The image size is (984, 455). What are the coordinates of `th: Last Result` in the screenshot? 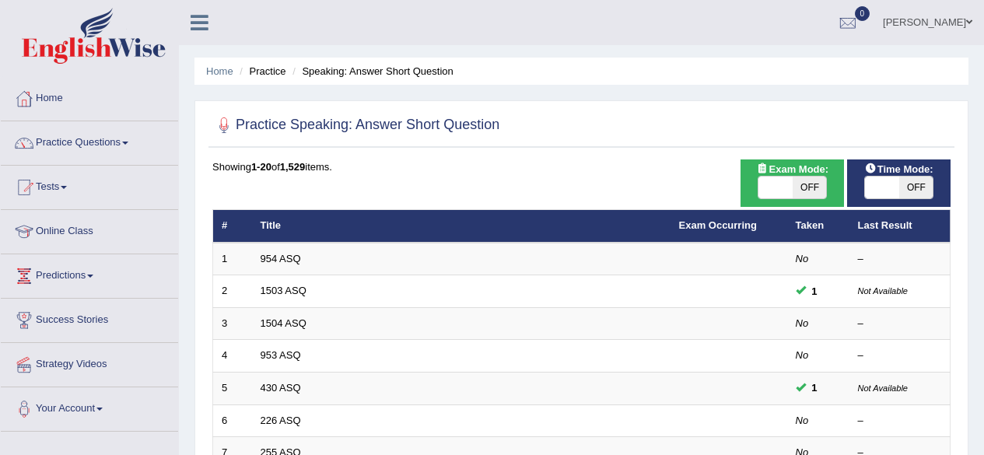 It's located at (900, 226).